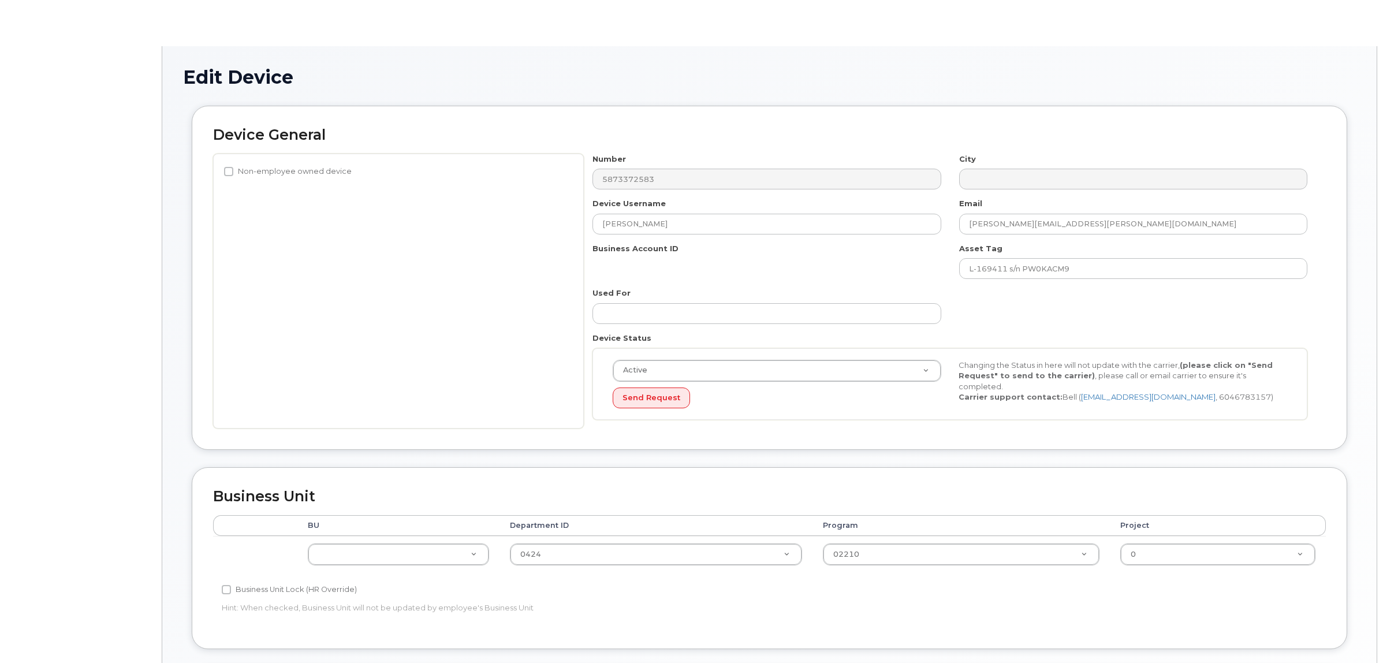 Image resolution: width=1383 pixels, height=663 pixels. What do you see at coordinates (629, 203) in the screenshot?
I see `label: Device Username` at bounding box center [629, 203].